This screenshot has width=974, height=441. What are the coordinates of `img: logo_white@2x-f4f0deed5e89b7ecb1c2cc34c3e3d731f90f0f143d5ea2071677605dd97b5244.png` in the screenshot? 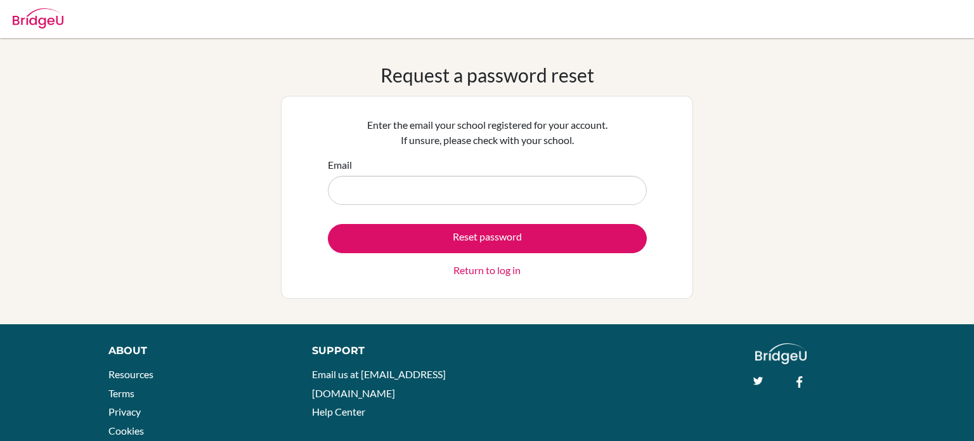 It's located at (780, 353).